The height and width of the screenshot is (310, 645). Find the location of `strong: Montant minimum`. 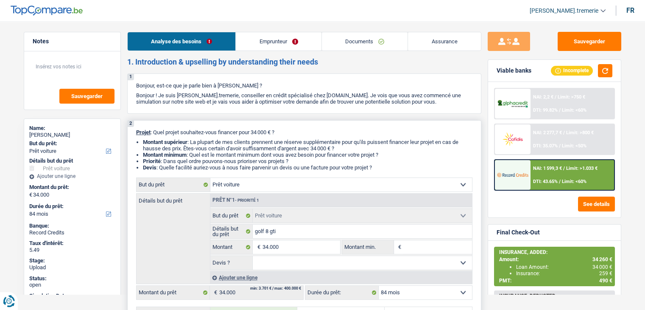

strong: Montant minimum is located at coordinates (165, 154).